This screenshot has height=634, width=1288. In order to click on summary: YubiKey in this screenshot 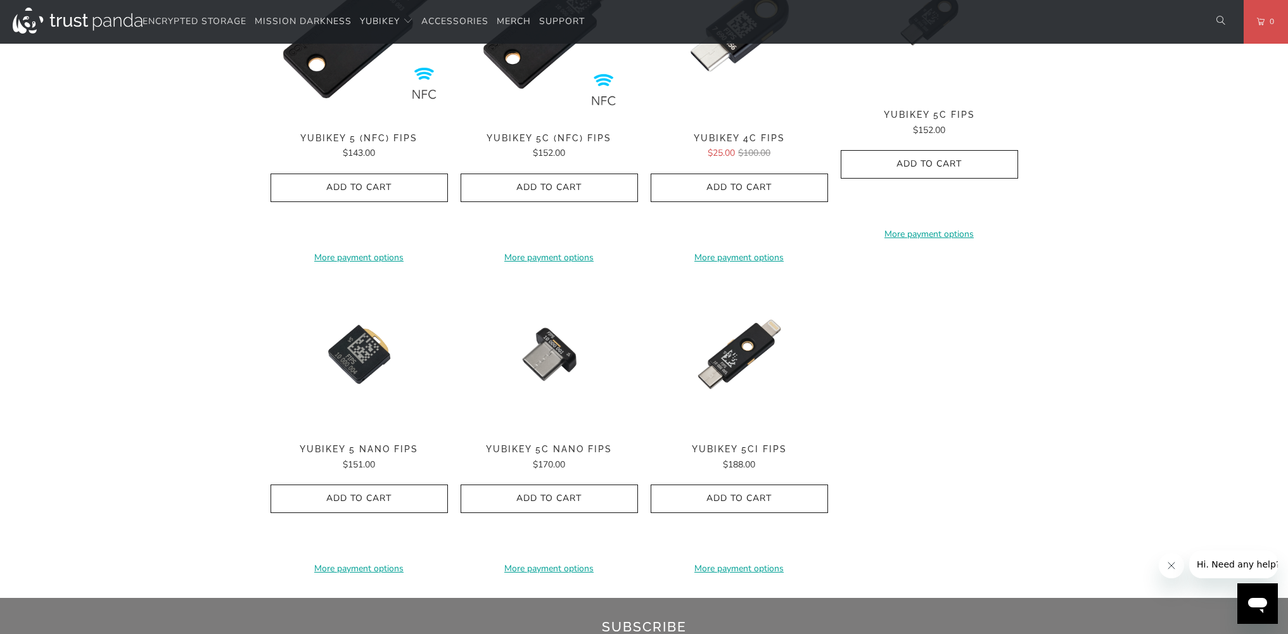, I will do `click(387, 22)`.